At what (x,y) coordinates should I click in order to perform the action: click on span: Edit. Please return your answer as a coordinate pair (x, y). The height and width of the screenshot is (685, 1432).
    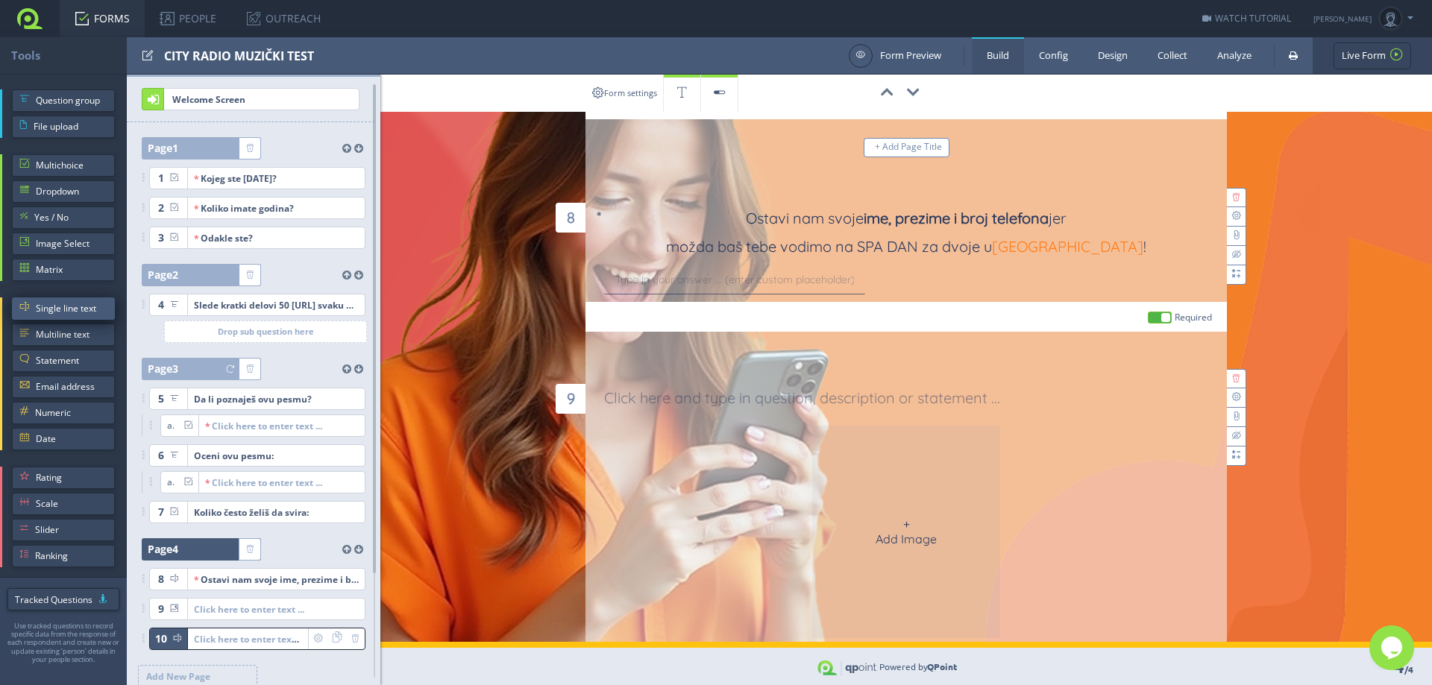
    Looking at the image, I should click on (148, 55).